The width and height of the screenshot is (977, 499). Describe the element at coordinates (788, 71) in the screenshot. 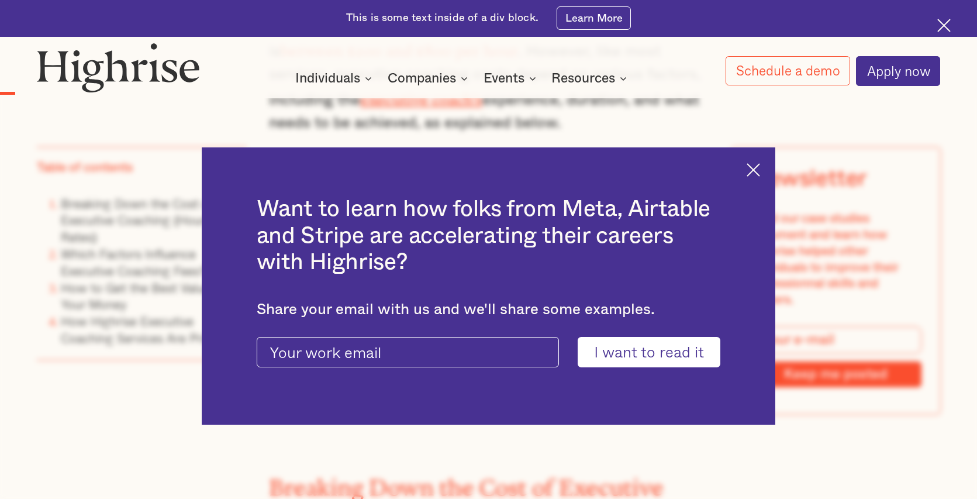

I see `a: Schedule a demo` at that location.